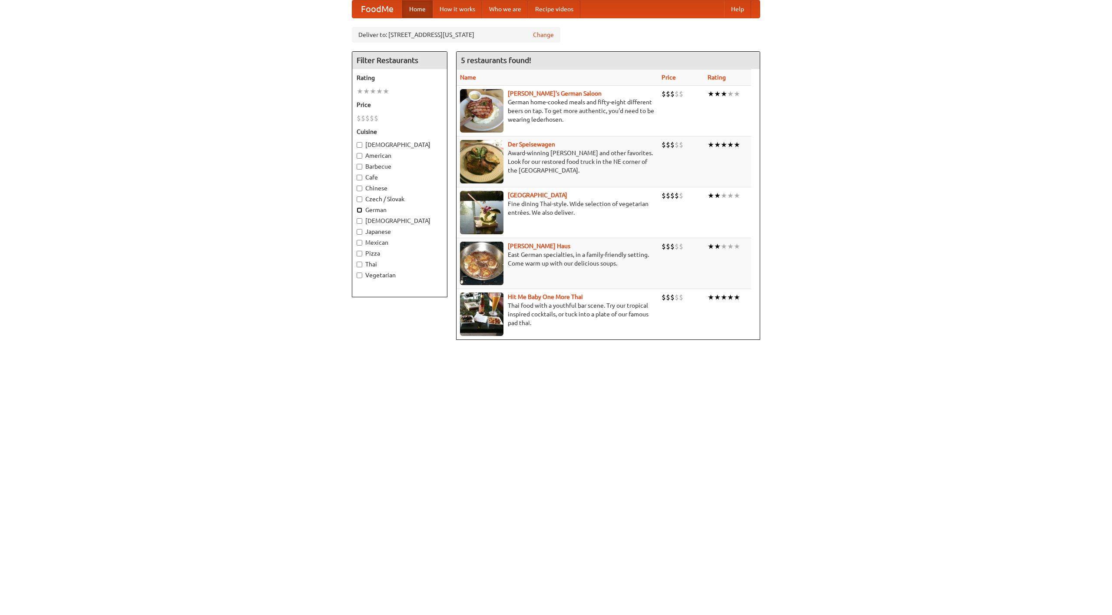 This screenshot has width=1112, height=615. What do you see at coordinates (468, 77) in the screenshot?
I see `a: Name` at bounding box center [468, 77].